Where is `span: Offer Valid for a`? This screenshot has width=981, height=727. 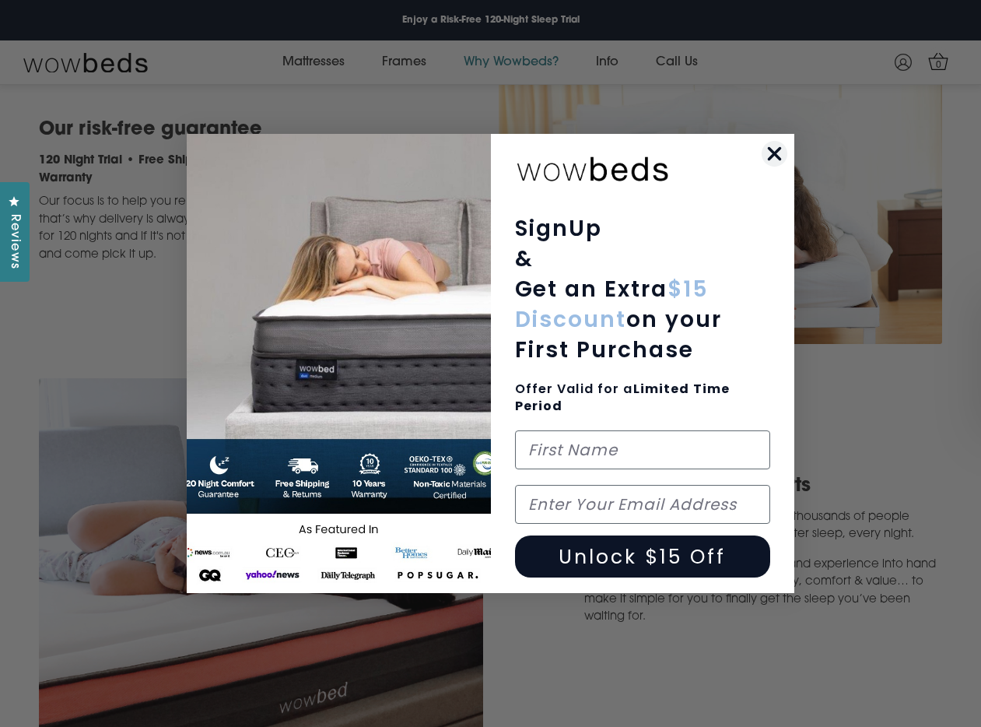
span: Offer Valid for a is located at coordinates (623, 397).